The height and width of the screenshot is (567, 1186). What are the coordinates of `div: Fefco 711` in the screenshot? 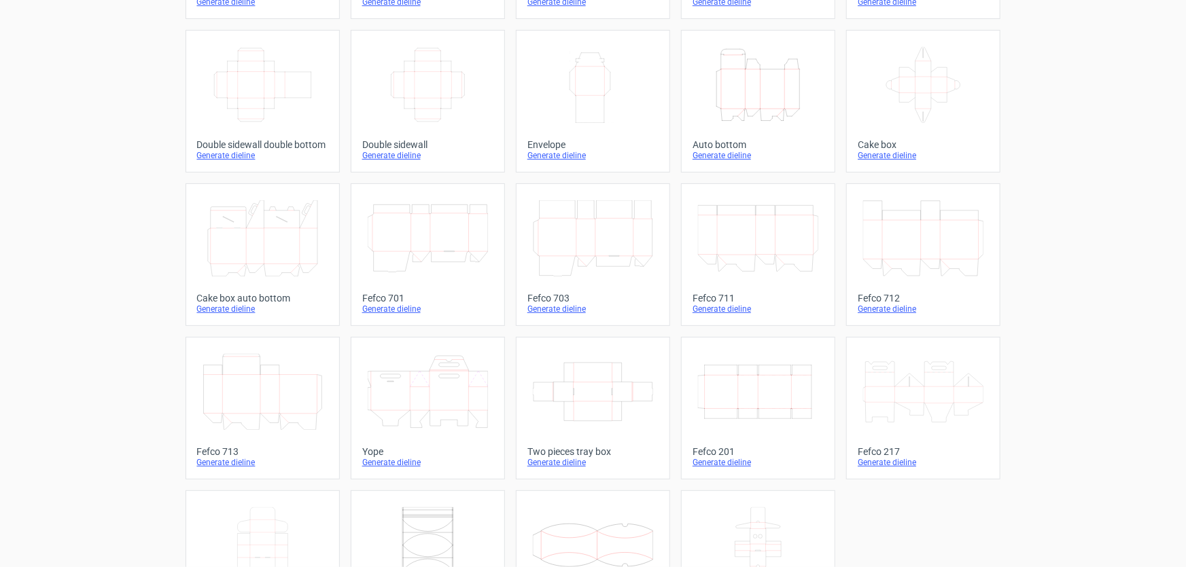 It's located at (758, 298).